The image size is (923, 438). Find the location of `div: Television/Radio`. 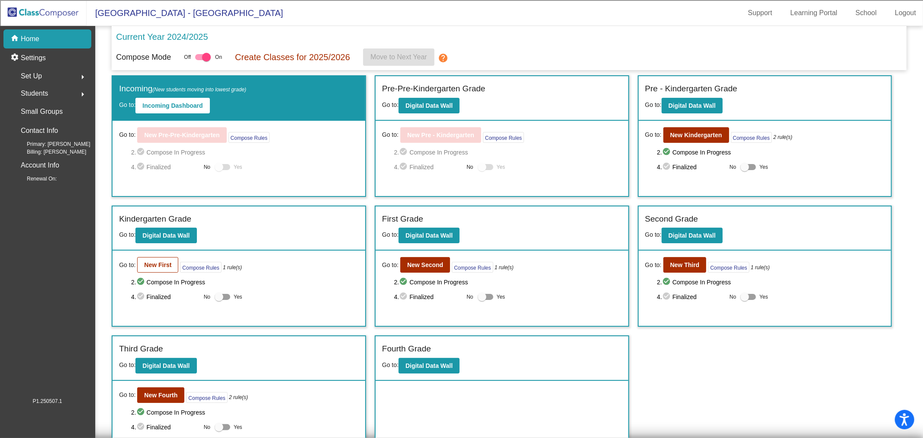

div: Television/Radio is located at coordinates (461, 157).